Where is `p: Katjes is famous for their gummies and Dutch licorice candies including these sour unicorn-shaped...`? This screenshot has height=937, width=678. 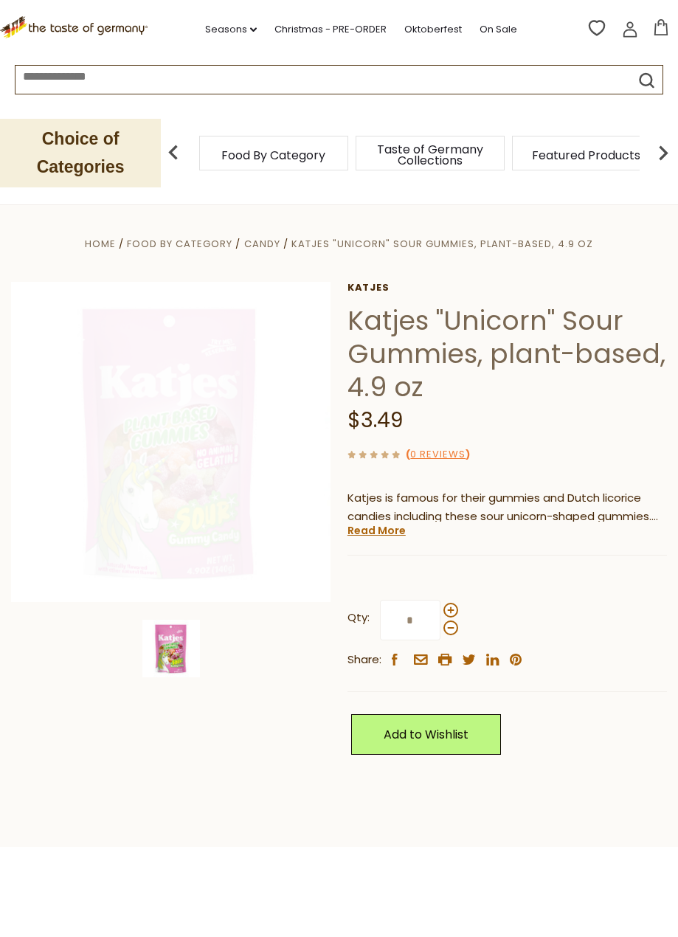 p: Katjes is famous for their gummies and Dutch licorice candies including these sour unicorn-shaped... is located at coordinates (507, 508).